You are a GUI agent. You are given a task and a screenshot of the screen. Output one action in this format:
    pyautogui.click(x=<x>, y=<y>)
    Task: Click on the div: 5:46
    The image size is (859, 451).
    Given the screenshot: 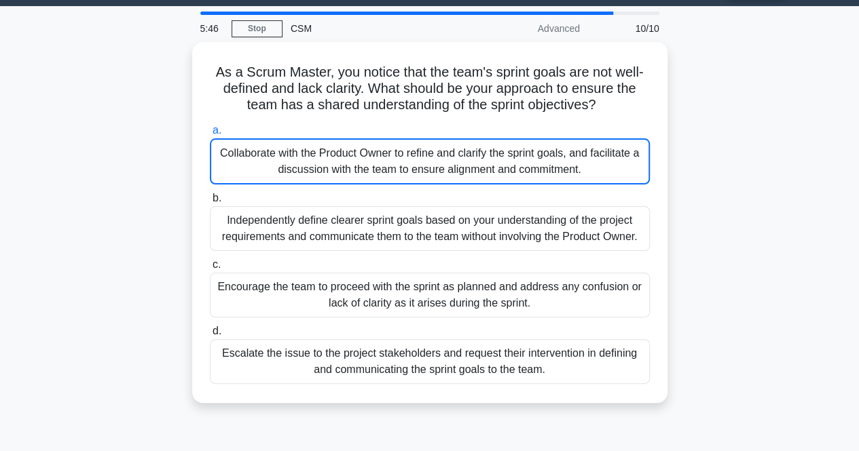 What is the action you would take?
    pyautogui.click(x=212, y=29)
    